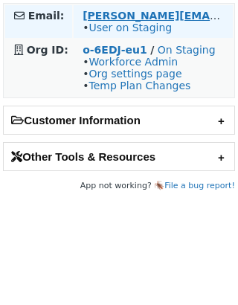 The image size is (238, 305). Describe the element at coordinates (48, 50) in the screenshot. I see `strong: Org ID:` at that location.